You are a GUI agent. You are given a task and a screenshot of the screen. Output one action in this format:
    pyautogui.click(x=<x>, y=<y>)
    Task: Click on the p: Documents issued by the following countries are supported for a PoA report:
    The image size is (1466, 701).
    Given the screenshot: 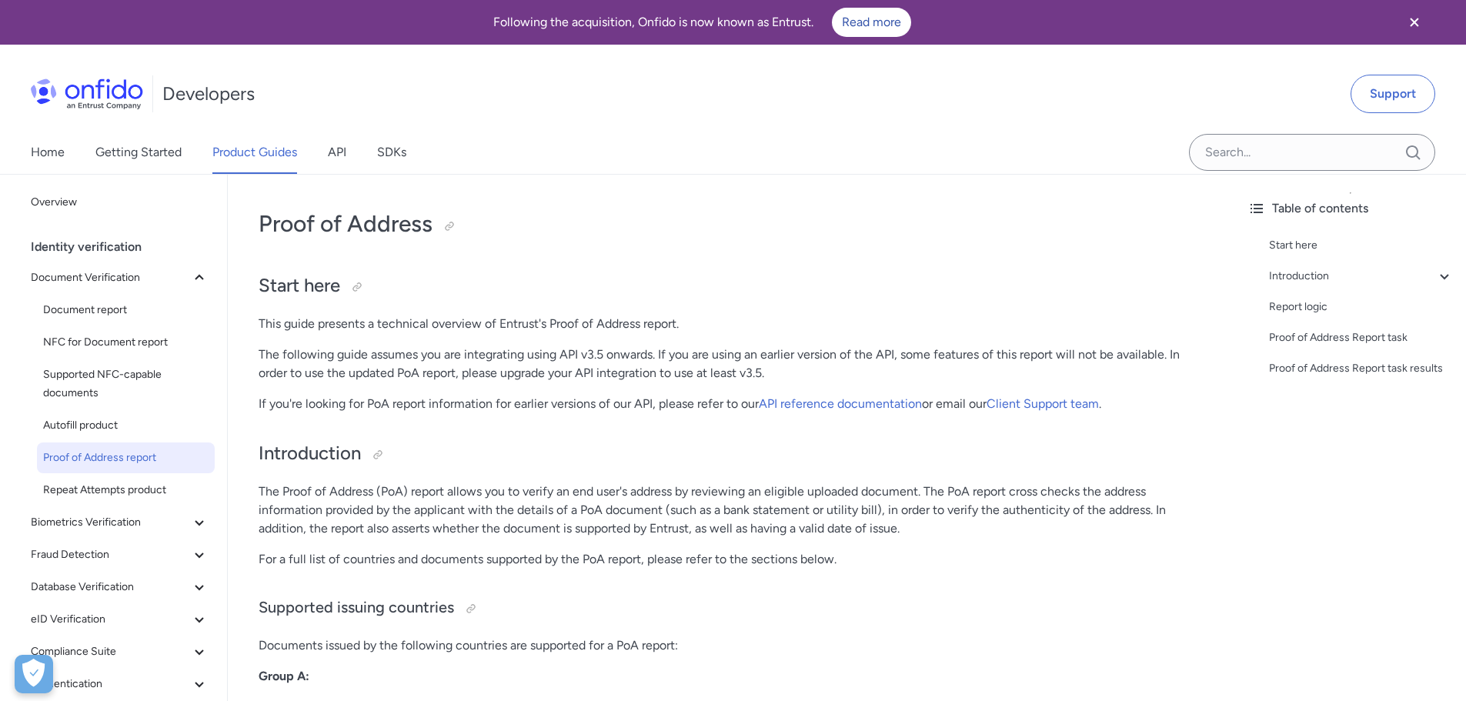 What is the action you would take?
    pyautogui.click(x=731, y=646)
    